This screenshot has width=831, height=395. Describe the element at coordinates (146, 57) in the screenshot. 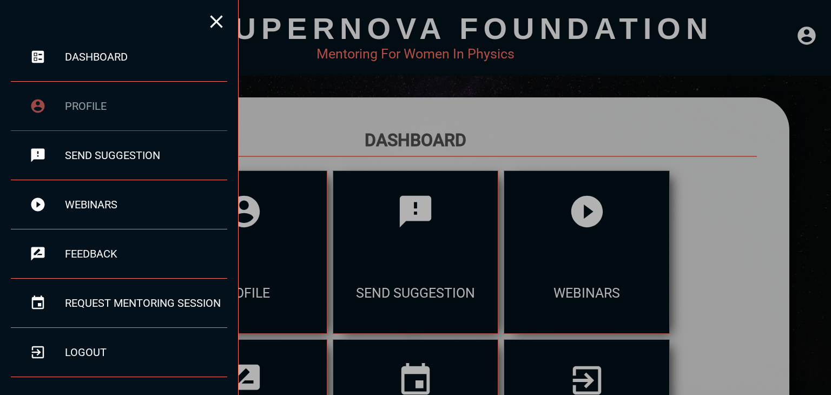

I see `div: dashboard` at that location.